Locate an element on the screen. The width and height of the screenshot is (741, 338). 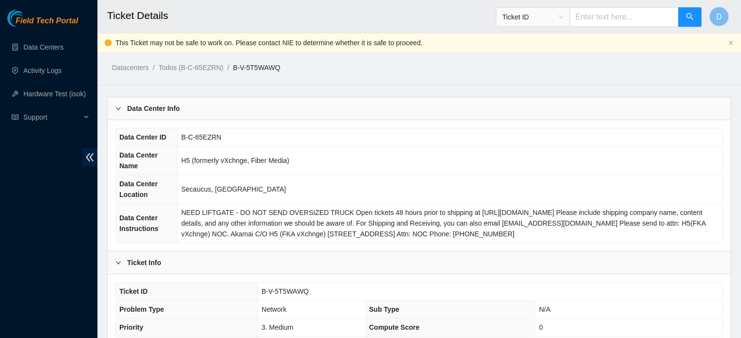
b: Data Center Info is located at coordinates (153, 109).